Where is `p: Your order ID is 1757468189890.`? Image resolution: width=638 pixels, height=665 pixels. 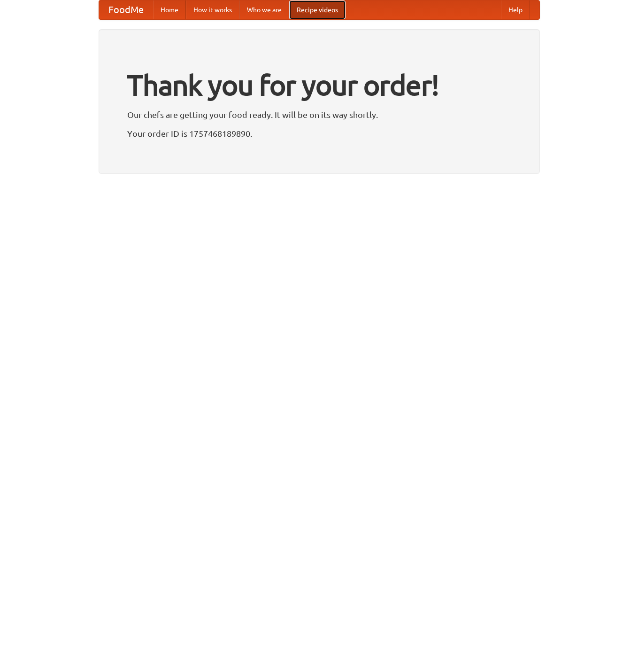 p: Your order ID is 1757468189890. is located at coordinates (319, 133).